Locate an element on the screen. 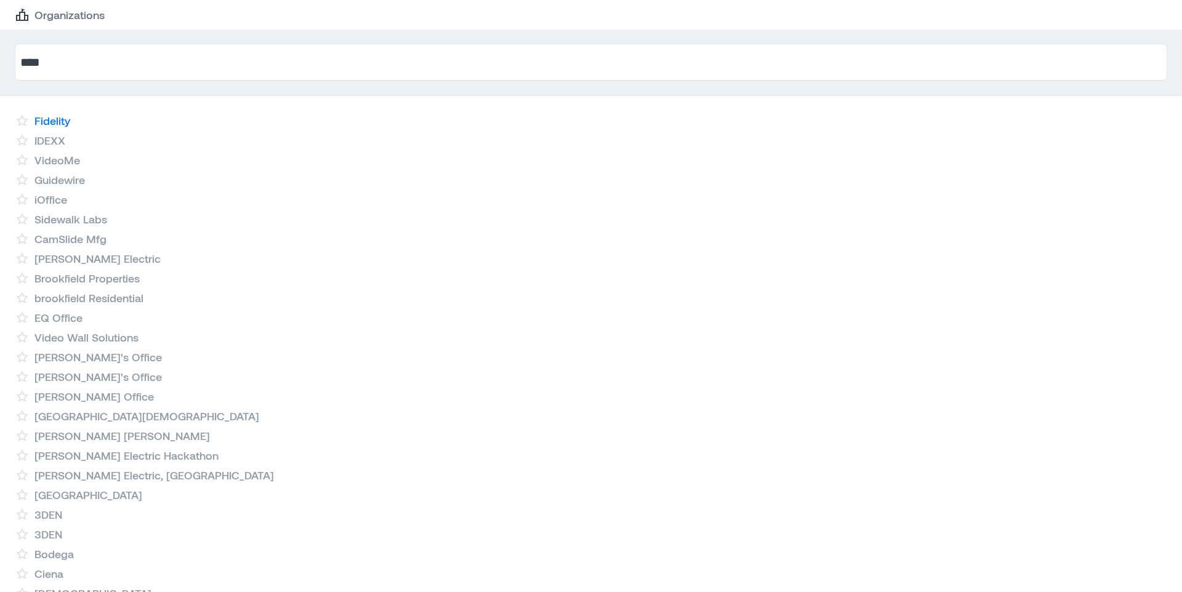 The height and width of the screenshot is (592, 1182). a: brookfield Residential is located at coordinates (89, 298).